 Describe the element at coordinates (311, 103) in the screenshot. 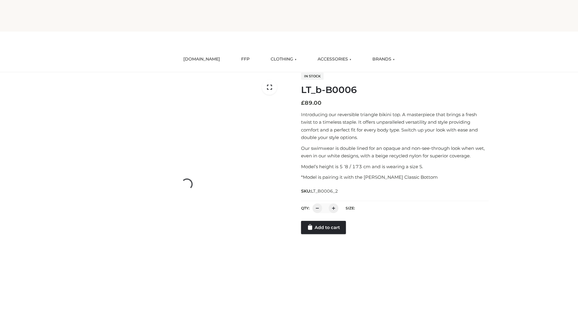

I see `bdi: 89.00` at that location.